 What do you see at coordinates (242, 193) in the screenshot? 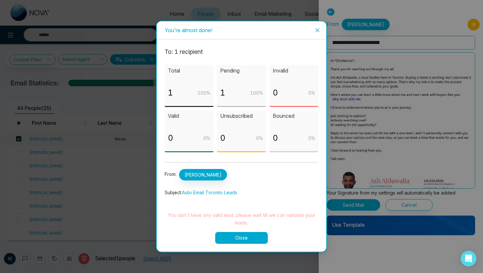
I see `p: Subject:` at bounding box center [242, 193].